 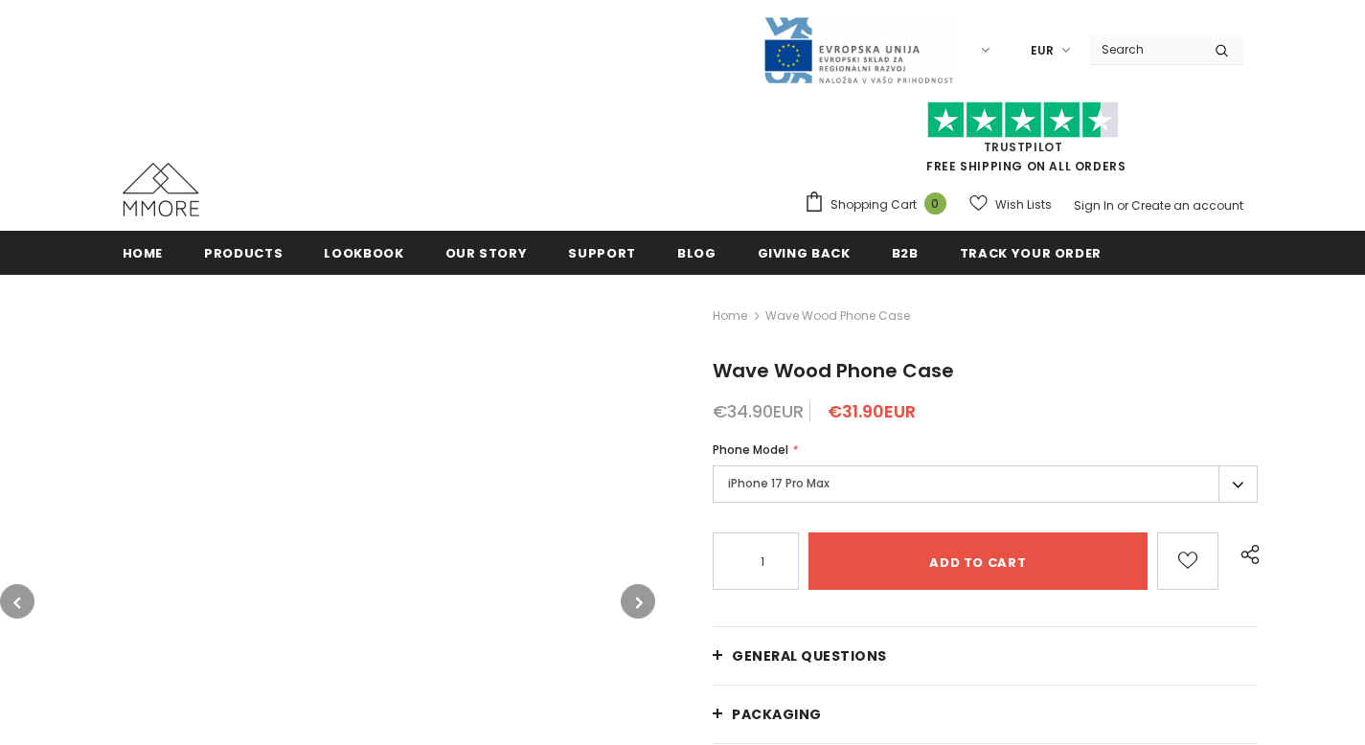 What do you see at coordinates (871, 411) in the screenshot?
I see `span: €31.90EUR` at bounding box center [871, 411].